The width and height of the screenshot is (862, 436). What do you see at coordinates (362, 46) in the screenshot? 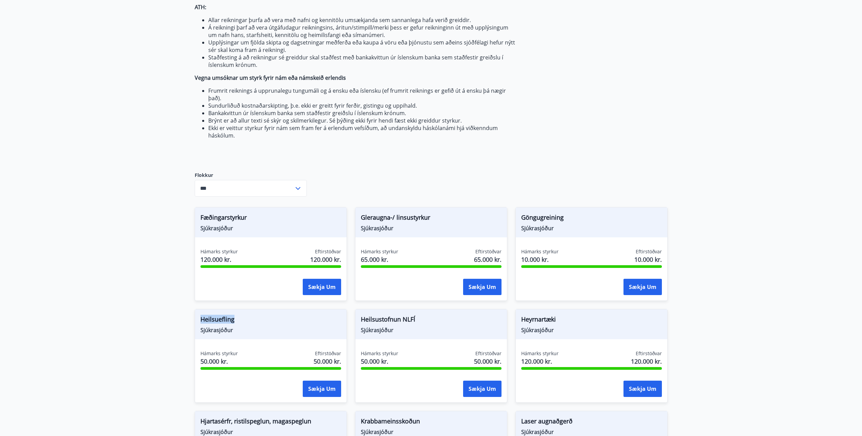
I see `li: Upplýsingar um fjölda skipta og dagsetningar meðferða eða kaupa á vöru eða þjónustu sem aðeins sj...` at bounding box center [362, 46].